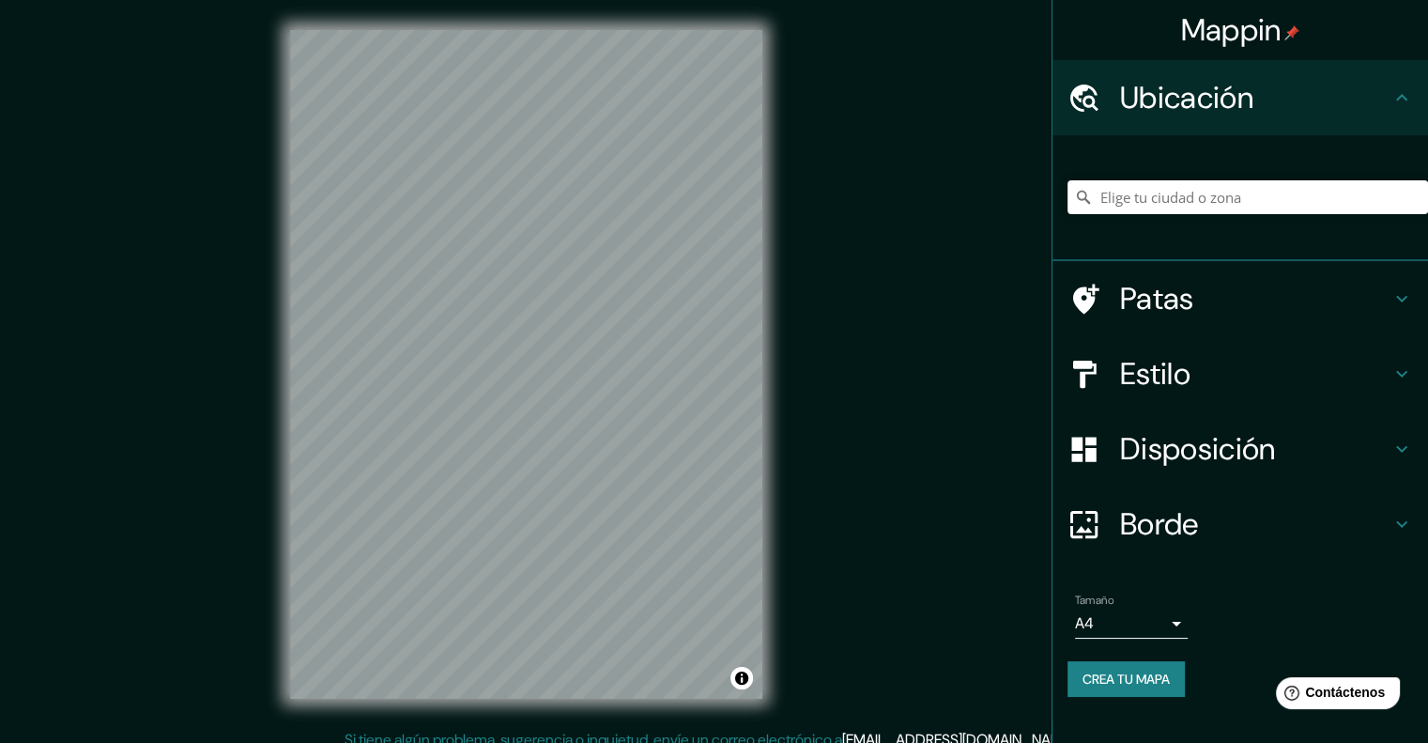 This screenshot has width=1428, height=743. Describe the element at coordinates (526, 364) in the screenshot. I see `canvas: Mapa` at that location.